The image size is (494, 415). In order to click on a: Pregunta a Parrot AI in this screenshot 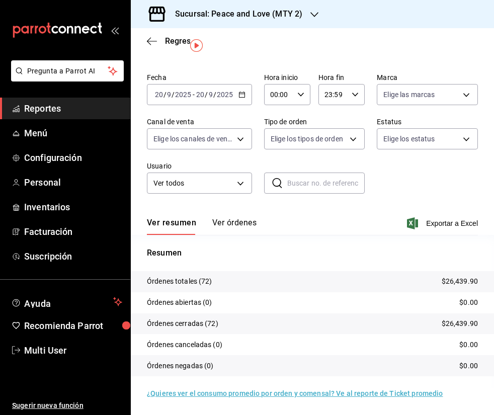, I will do `click(65, 78)`.